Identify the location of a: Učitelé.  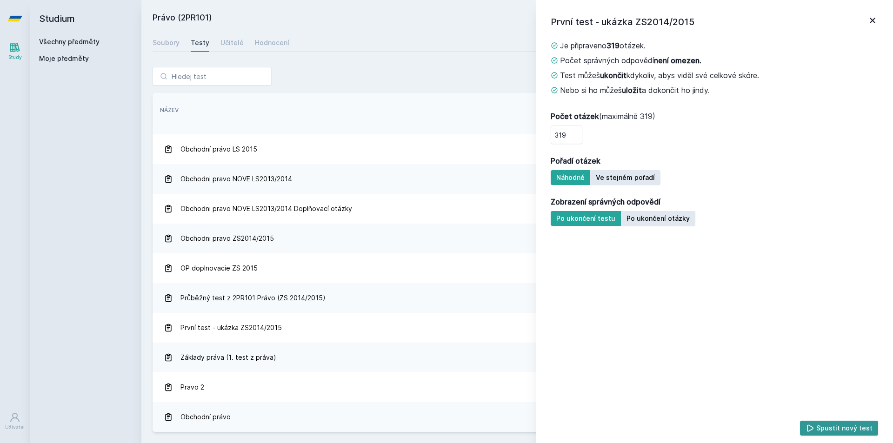
(232, 43).